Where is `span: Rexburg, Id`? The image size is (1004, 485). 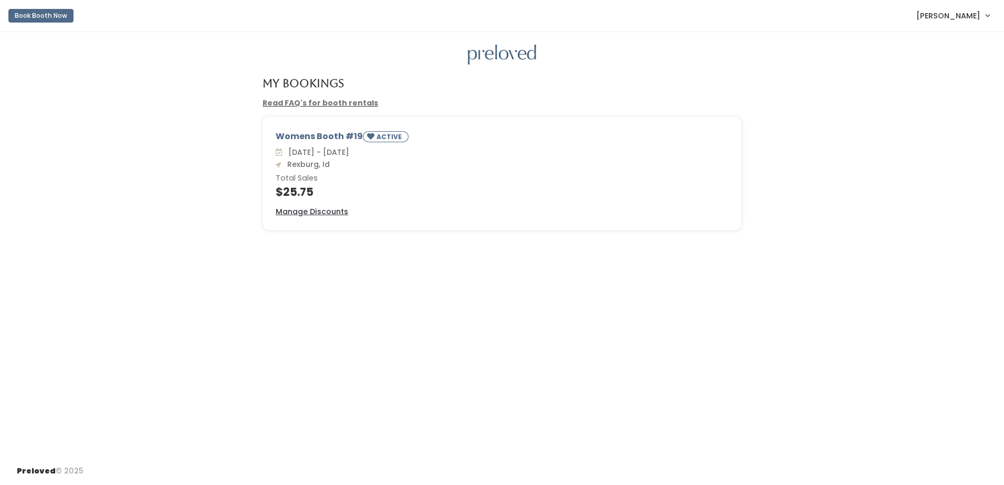 span: Rexburg, Id is located at coordinates (306, 164).